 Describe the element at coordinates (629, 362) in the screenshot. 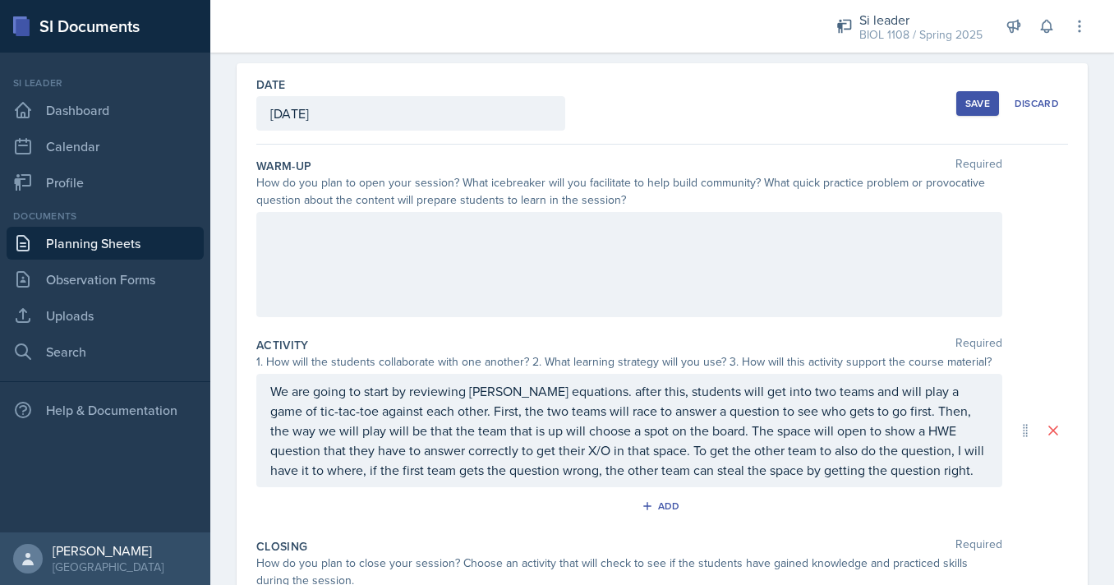

I see `div: 1. How will the students collaborate with one another? 2. What learning strategy will you use? 3....` at that location.